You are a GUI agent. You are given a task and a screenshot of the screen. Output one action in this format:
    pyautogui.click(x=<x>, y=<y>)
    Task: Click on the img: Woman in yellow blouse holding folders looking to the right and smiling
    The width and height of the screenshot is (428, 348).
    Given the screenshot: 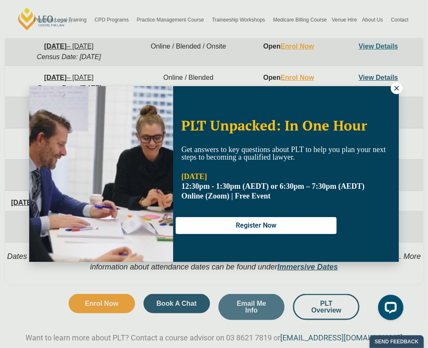 What is the action you would take?
    pyautogui.click(x=101, y=174)
    